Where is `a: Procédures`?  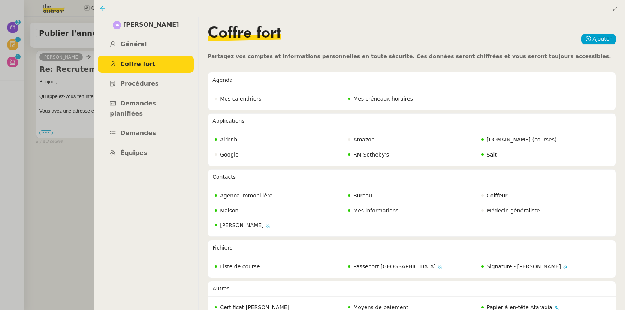 a: Procédures is located at coordinates (146, 84).